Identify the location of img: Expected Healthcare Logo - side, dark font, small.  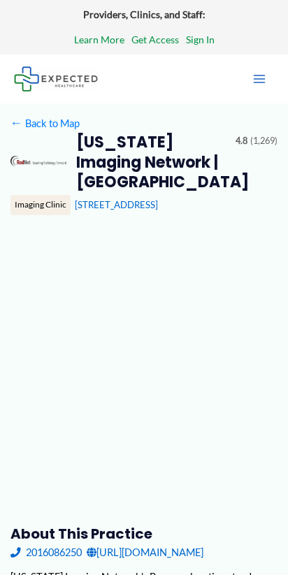
(56, 78).